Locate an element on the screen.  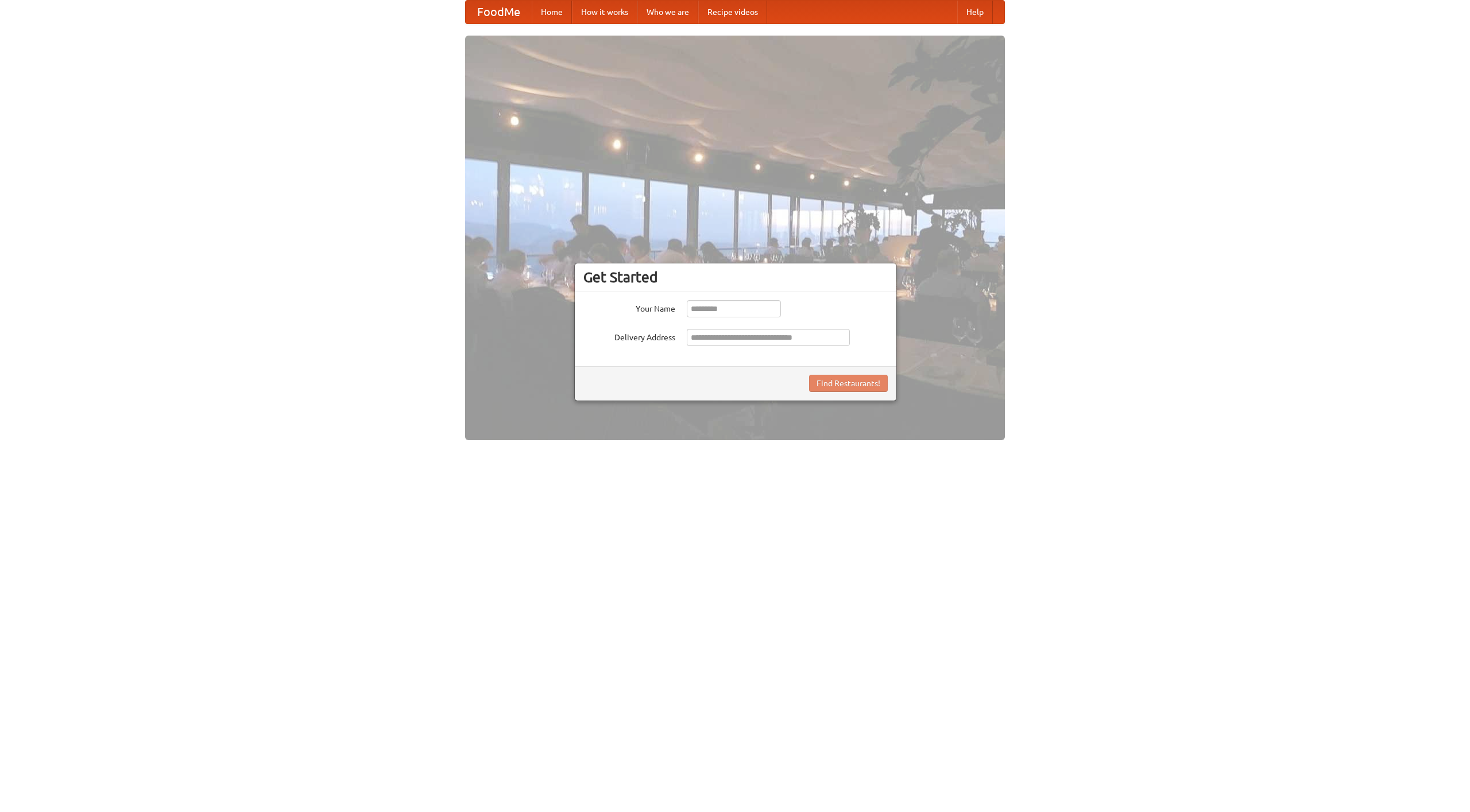
a: Who we are is located at coordinates (668, 12).